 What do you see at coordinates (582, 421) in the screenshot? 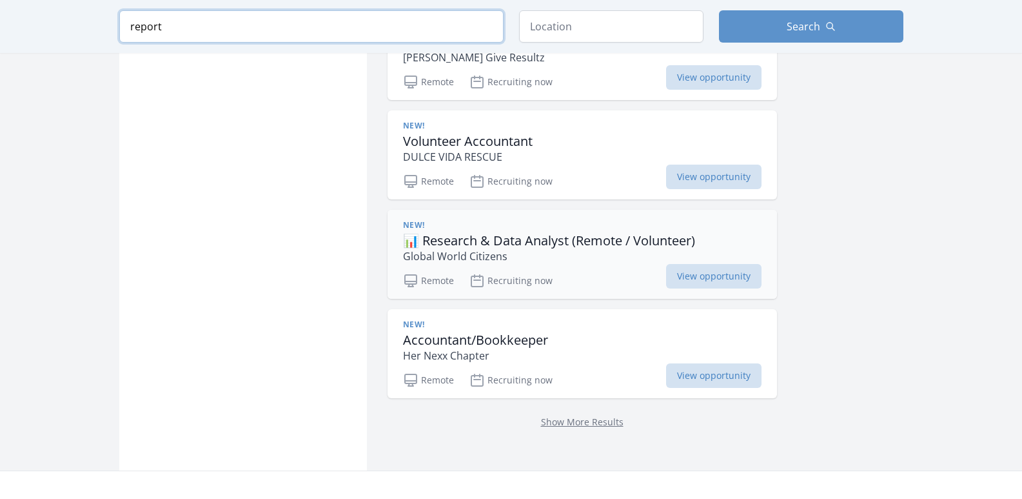
I see `a: Show More Results` at bounding box center [582, 421].